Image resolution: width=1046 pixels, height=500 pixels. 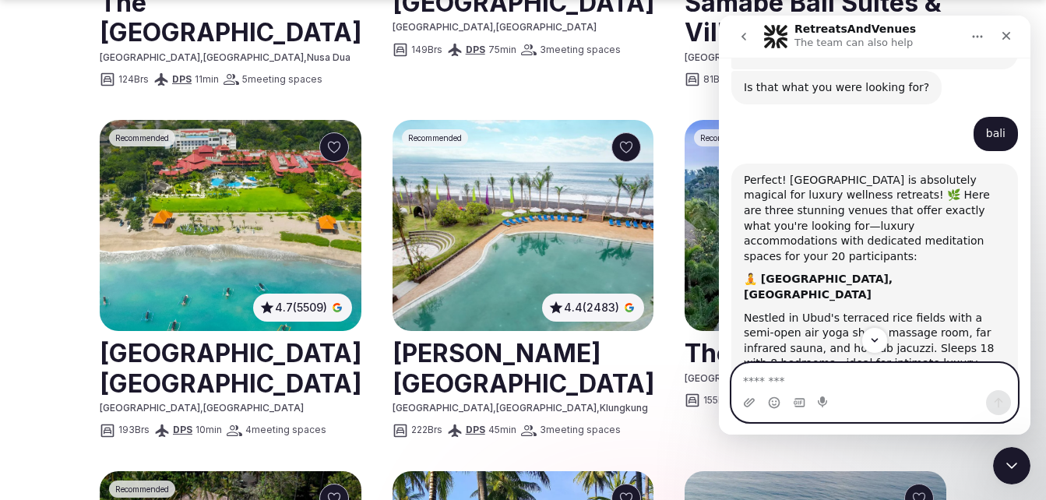 I want to click on span: 81 Brs, so click(x=716, y=79).